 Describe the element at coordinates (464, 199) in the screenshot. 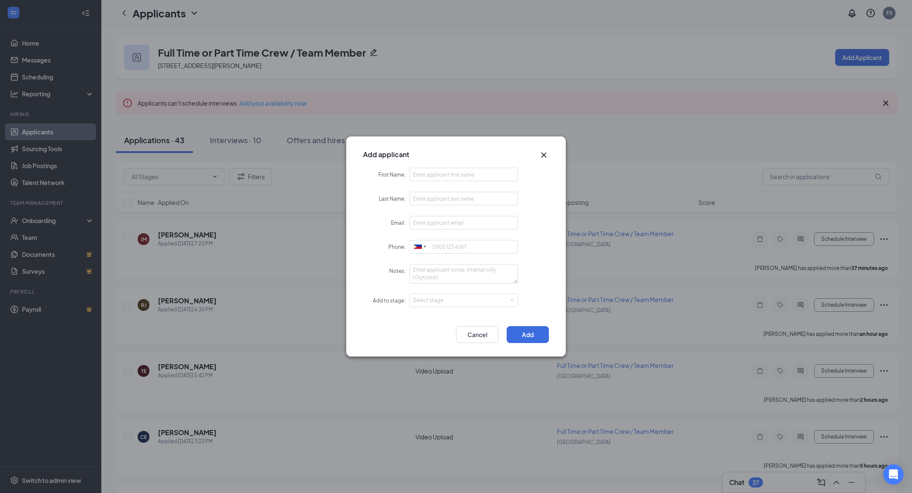

I see `input: Last Name` at that location.